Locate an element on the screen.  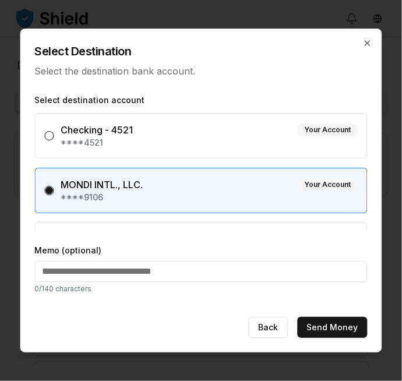
p: Select the destination bank account. is located at coordinates (201, 71).